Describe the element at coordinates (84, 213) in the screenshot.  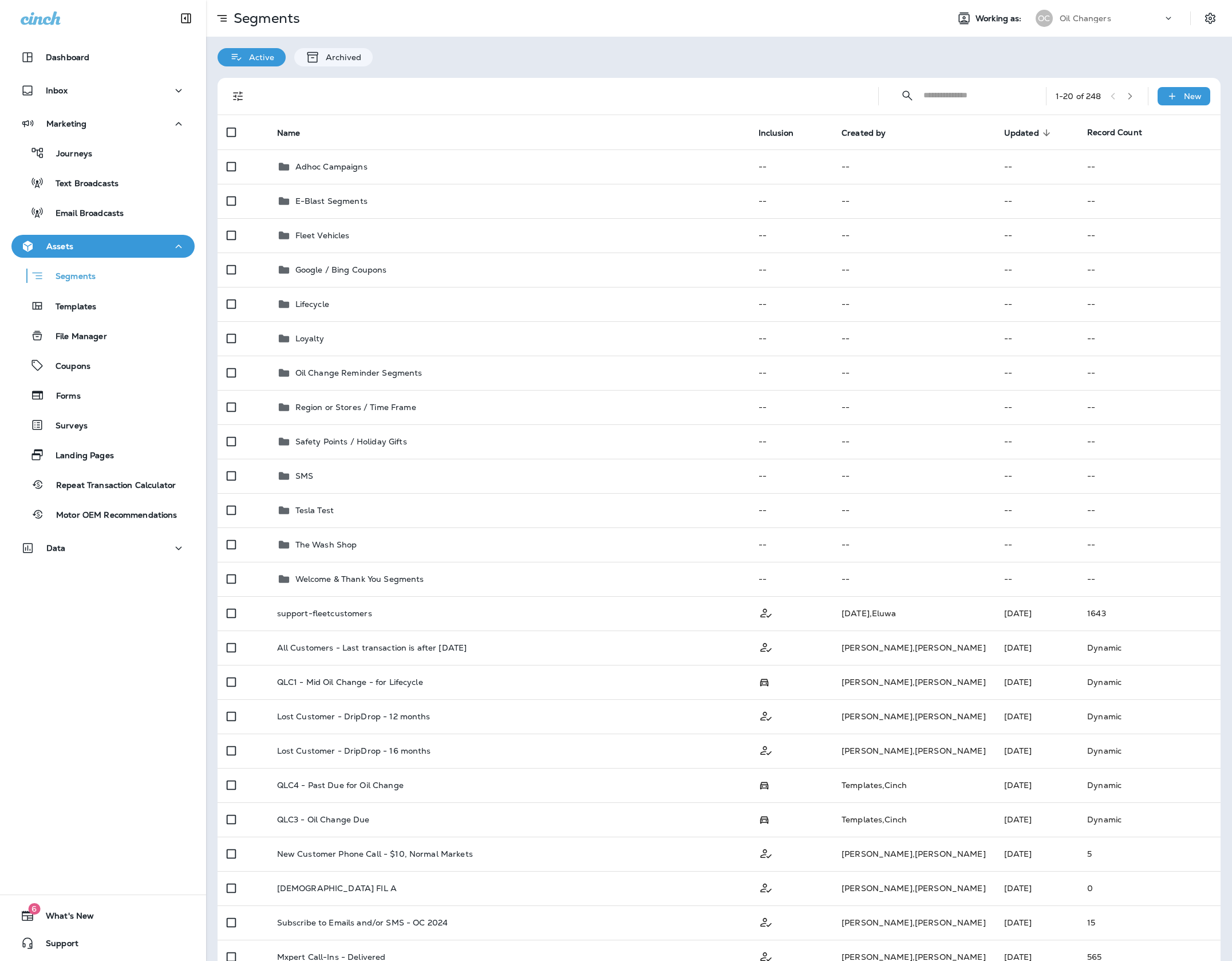
I see `p: Email Broadcasts` at that location.